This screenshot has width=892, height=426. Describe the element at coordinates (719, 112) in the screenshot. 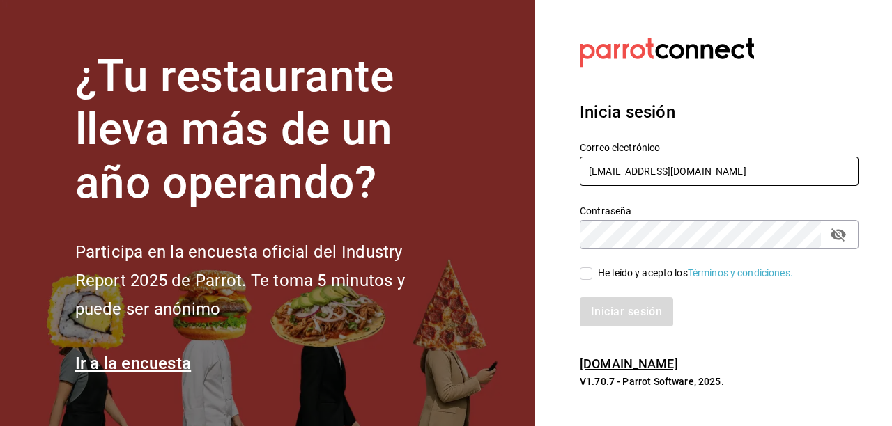

I see `h3: Inicia sesión` at that location.